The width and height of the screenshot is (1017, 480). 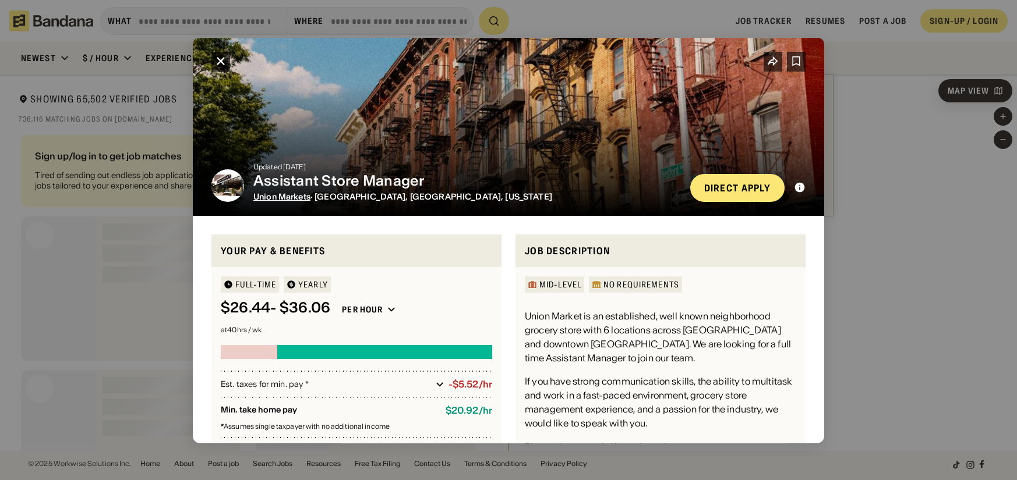 What do you see at coordinates (660, 402) in the screenshot?
I see `div: If you have strong communication skills, the ability to multitask and work in a fast-paced enviro...` at bounding box center [660, 402].